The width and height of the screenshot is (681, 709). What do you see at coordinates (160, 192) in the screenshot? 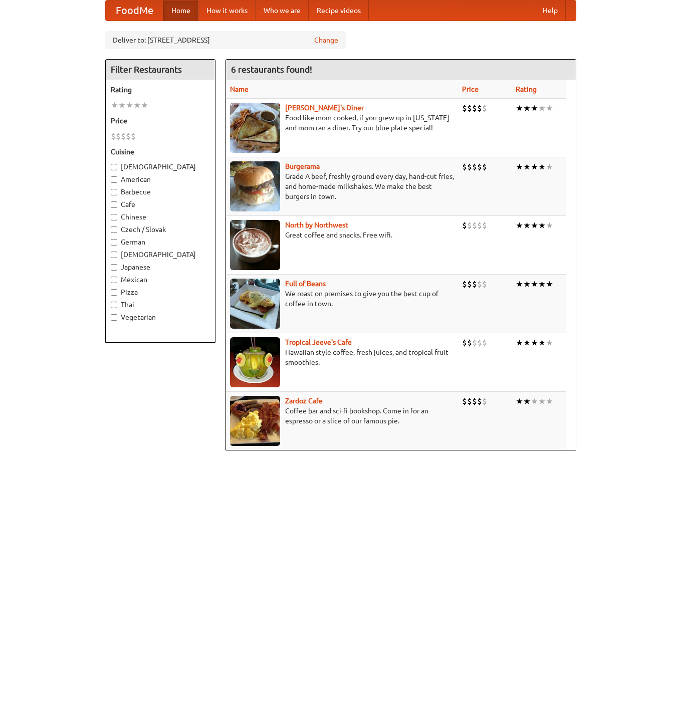
I see `label: Barbecue` at bounding box center [160, 192].